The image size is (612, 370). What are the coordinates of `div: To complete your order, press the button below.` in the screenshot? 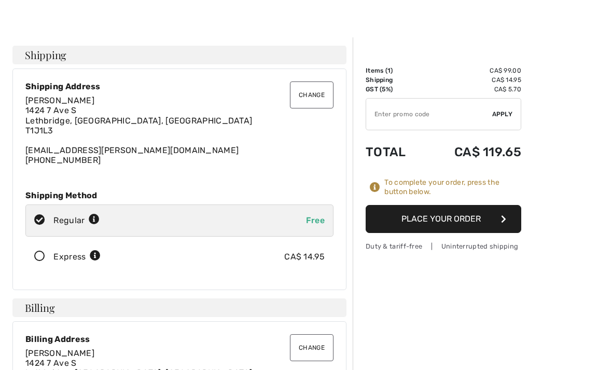 It's located at (453, 187).